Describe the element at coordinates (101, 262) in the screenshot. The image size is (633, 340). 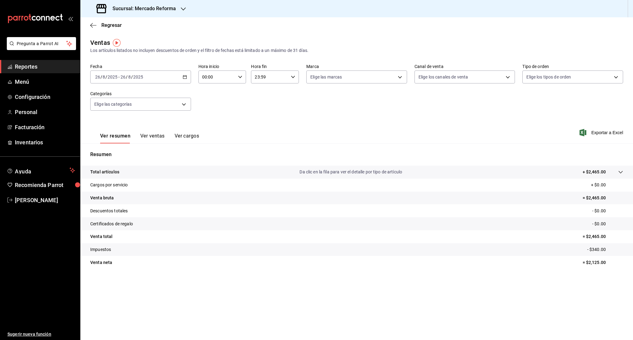
I see `p: Venta neta` at that location.